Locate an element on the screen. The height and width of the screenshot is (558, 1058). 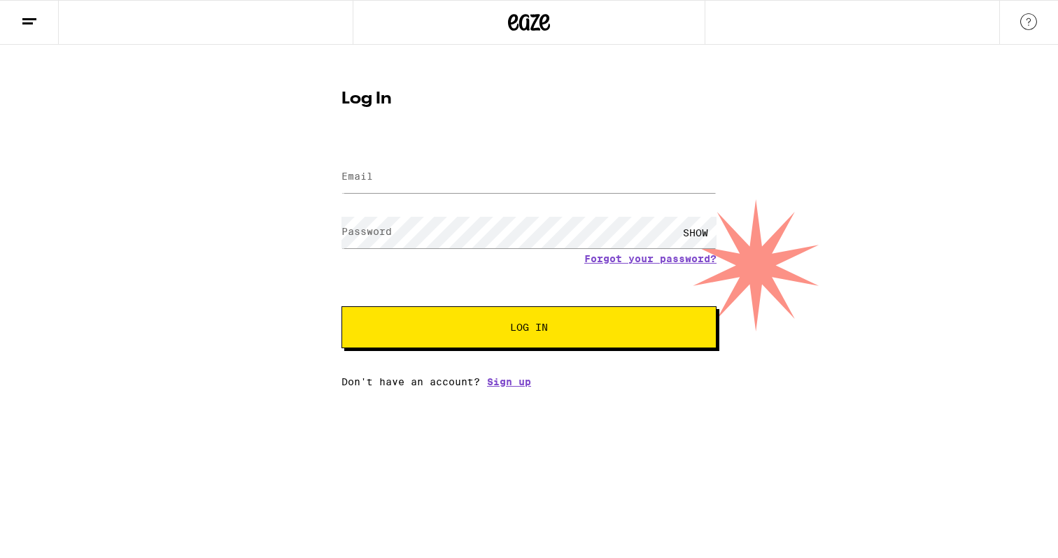
label: Email is located at coordinates (357, 176).